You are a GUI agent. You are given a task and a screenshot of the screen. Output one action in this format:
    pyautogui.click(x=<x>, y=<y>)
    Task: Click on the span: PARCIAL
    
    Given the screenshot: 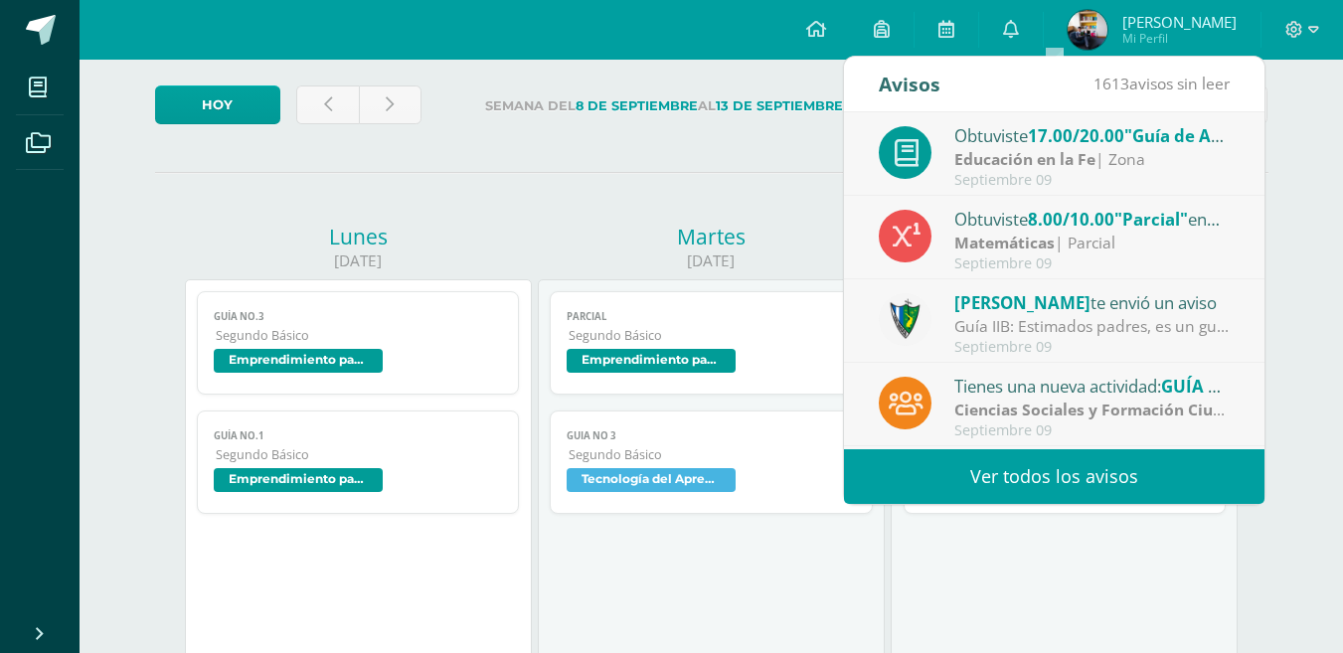 What is the action you would take?
    pyautogui.click(x=711, y=316)
    